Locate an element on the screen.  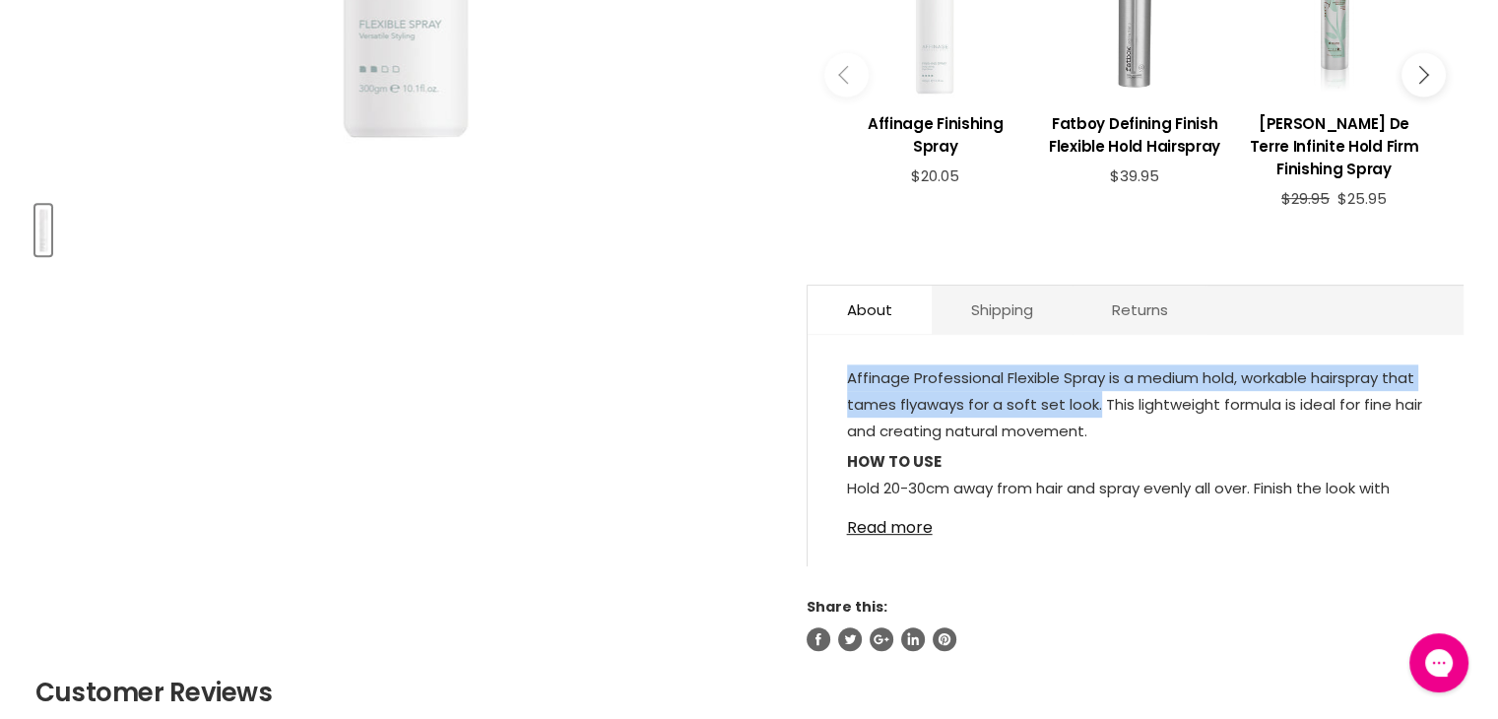
h3: Affinage Finishing Spray is located at coordinates (936, 135).